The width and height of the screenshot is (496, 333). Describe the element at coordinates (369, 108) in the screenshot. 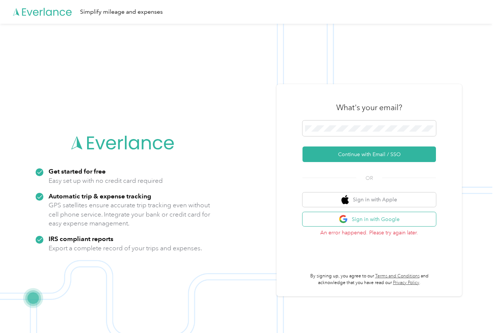

I see `h3: What's your email?` at that location.